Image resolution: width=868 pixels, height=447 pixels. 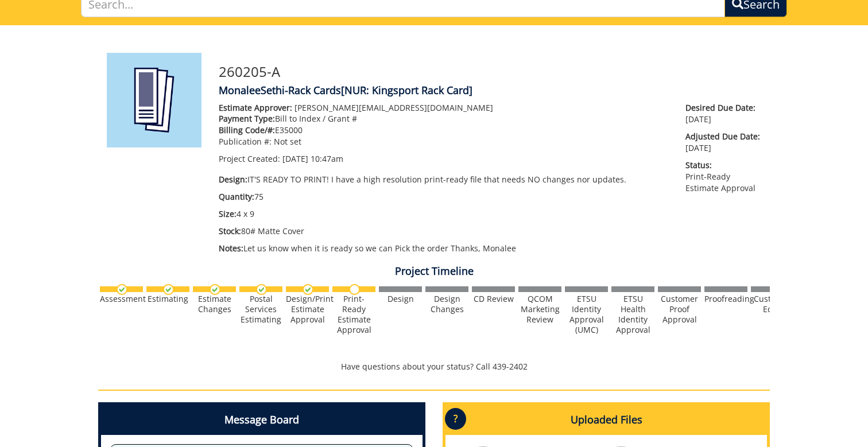 What do you see at coordinates (233, 179) in the screenshot?
I see `span: Design:` at bounding box center [233, 179].